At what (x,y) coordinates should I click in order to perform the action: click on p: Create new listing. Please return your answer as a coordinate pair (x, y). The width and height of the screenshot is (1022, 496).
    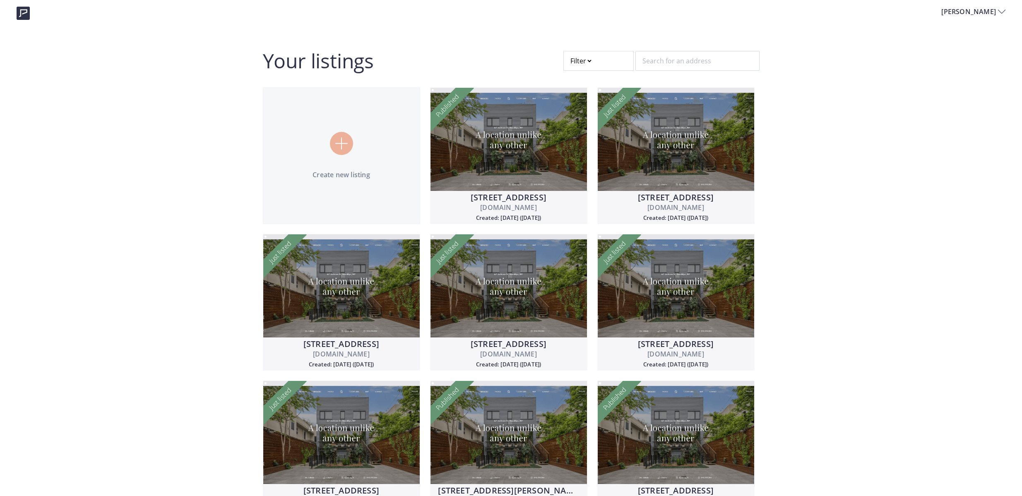
    Looking at the image, I should click on (341, 175).